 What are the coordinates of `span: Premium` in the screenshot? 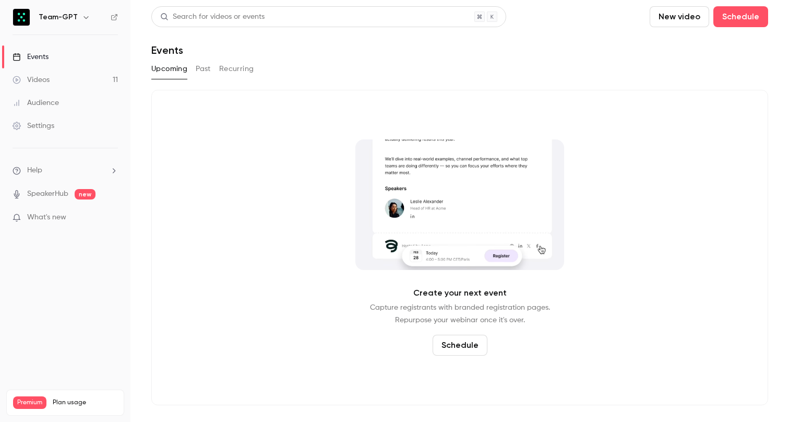 It's located at (30, 403).